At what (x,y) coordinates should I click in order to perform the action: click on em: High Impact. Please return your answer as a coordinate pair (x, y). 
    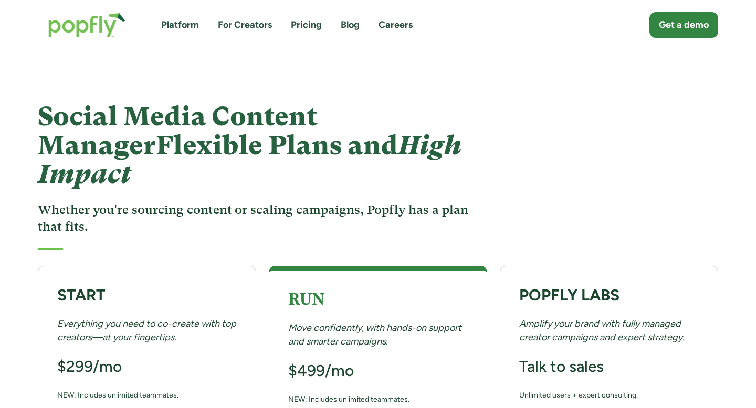
    Looking at the image, I should click on (249, 160).